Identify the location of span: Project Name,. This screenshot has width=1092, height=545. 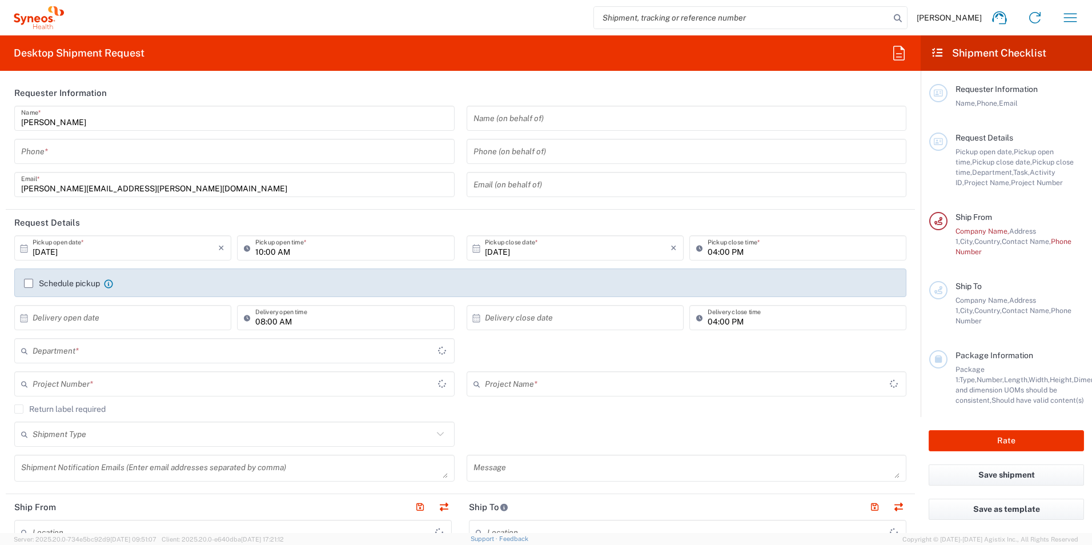
(987, 182).